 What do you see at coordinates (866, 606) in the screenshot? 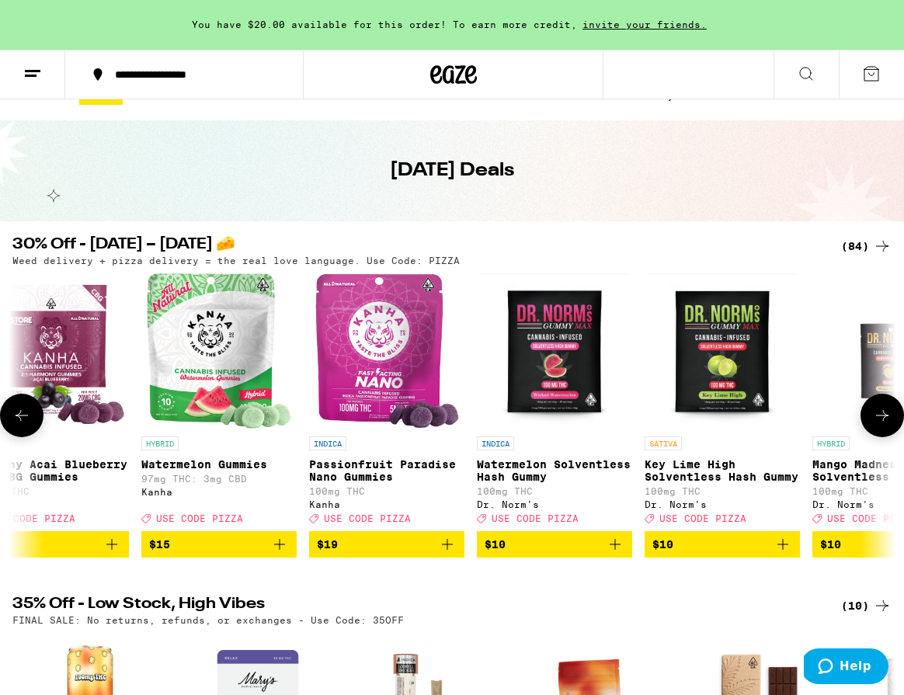
I see `div: (10)` at bounding box center [866, 606].